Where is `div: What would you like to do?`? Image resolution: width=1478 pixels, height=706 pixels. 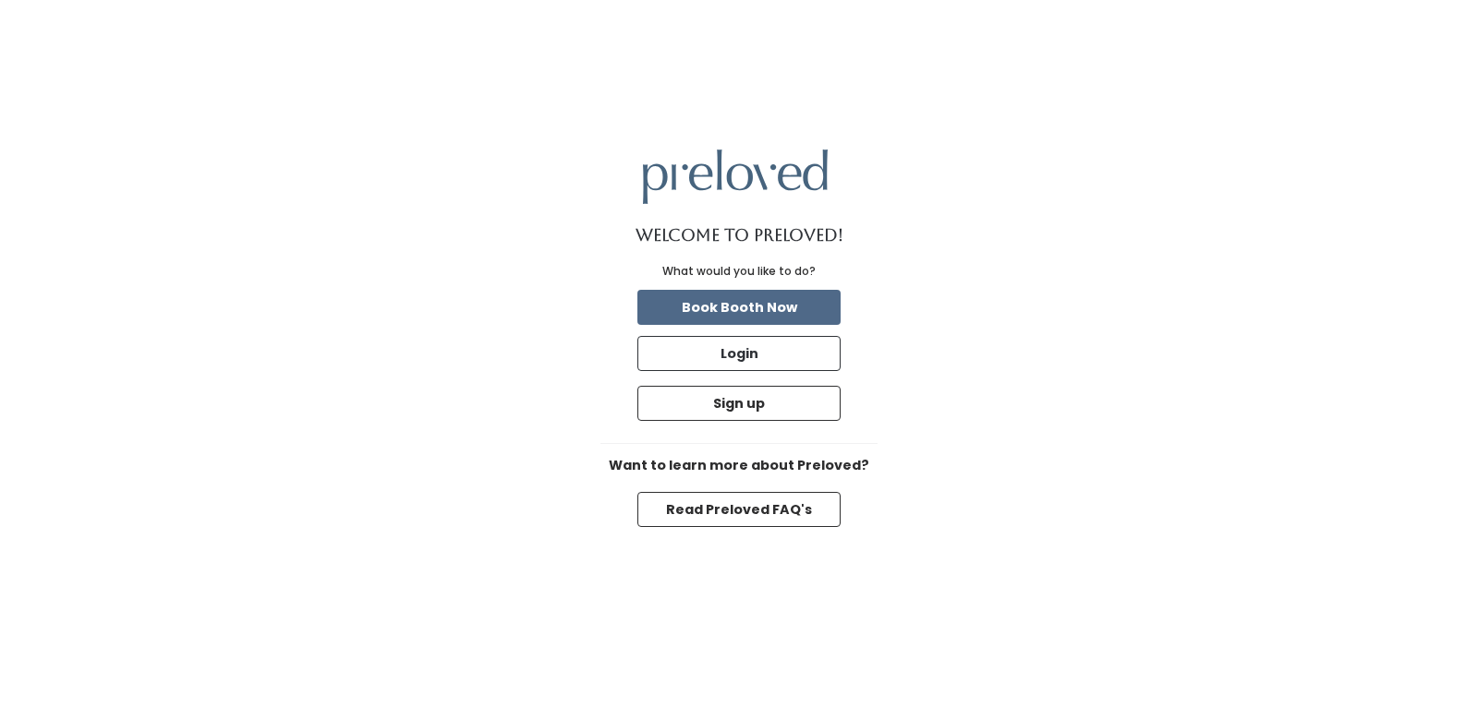
div: What would you like to do? is located at coordinates (739, 272).